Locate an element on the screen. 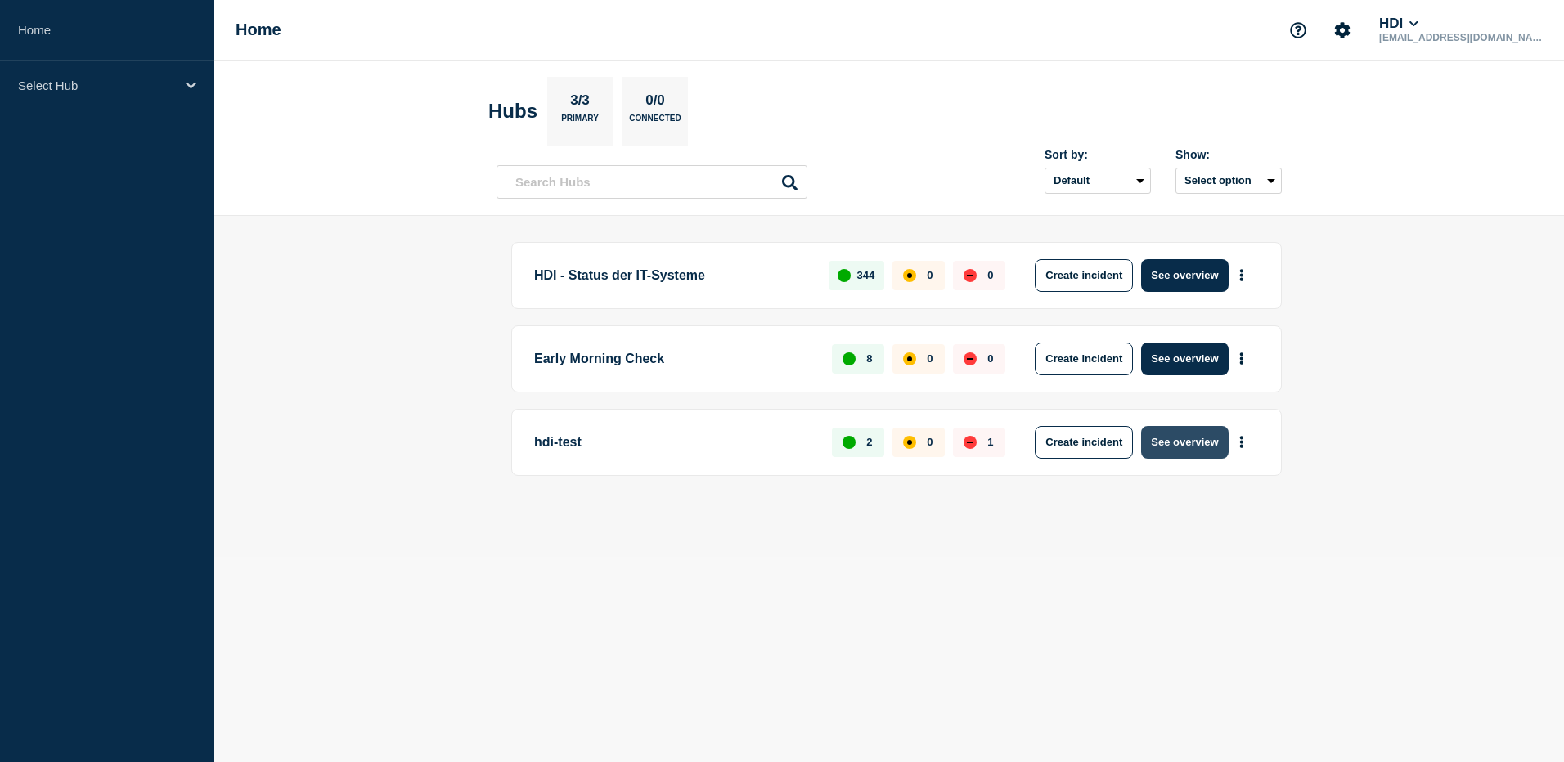 This screenshot has width=1564, height=762. div: Sort by: is located at coordinates (1098, 155).